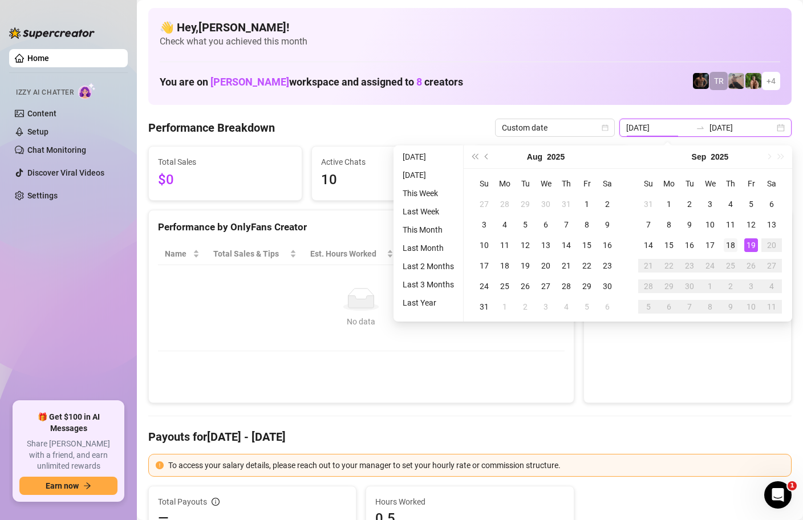 This screenshot has width=803, height=520. What do you see at coordinates (710, 245) in the screenshot?
I see `td: 2025-09-17` at bounding box center [710, 245].